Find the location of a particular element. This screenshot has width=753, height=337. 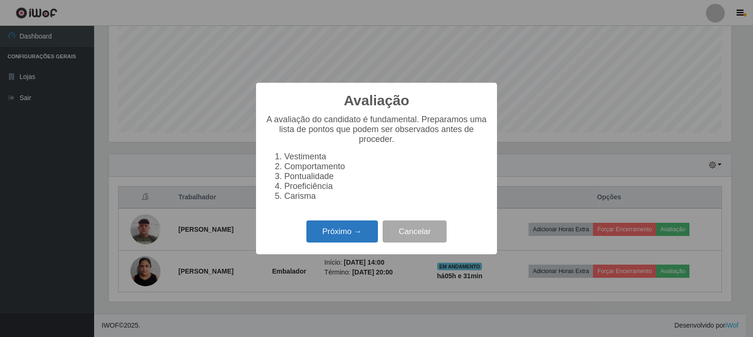

li: Carisma is located at coordinates (386, 196).